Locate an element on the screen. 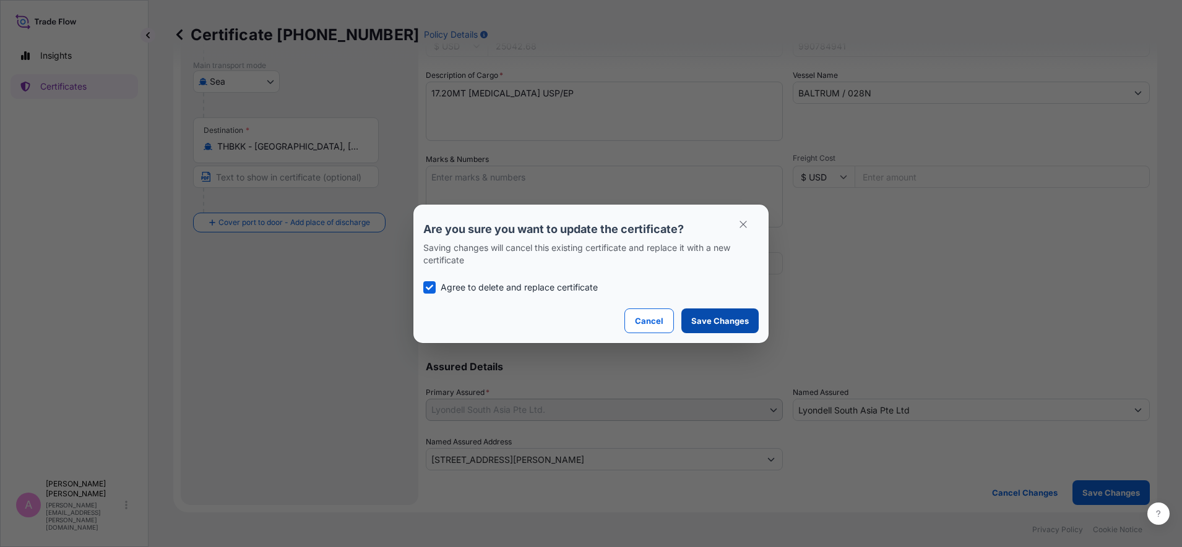 The width and height of the screenshot is (1182, 547). p: Agree to delete and replace certificate is located at coordinates (519, 288).